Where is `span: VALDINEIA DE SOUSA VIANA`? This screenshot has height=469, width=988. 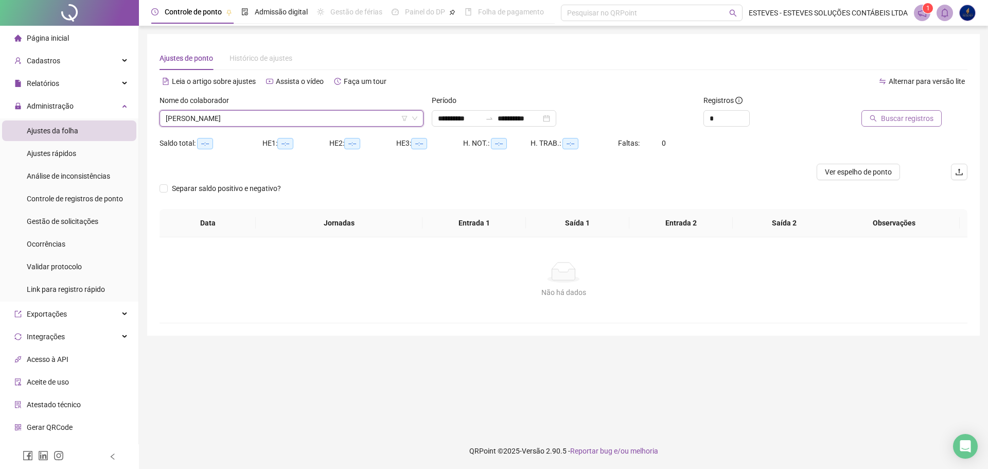
span: VALDINEIA DE SOUSA VIANA is located at coordinates (291, 118).